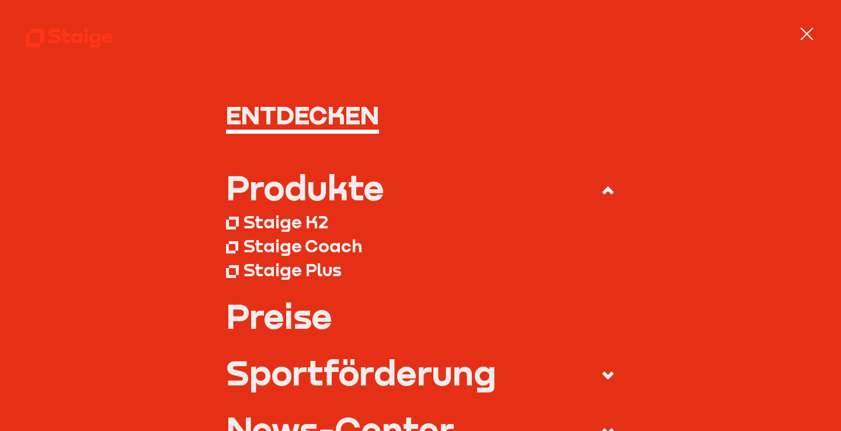 The height and width of the screenshot is (431, 841). I want to click on div: Staige Plus, so click(292, 270).